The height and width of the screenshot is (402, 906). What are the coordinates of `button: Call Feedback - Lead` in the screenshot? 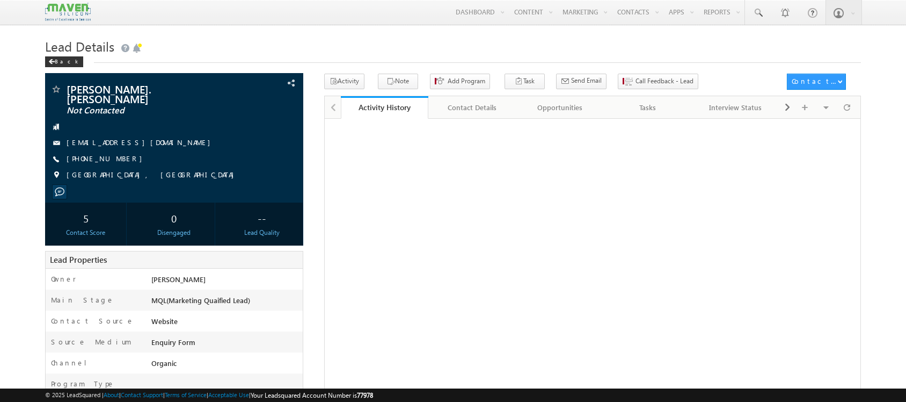 It's located at (658, 81).